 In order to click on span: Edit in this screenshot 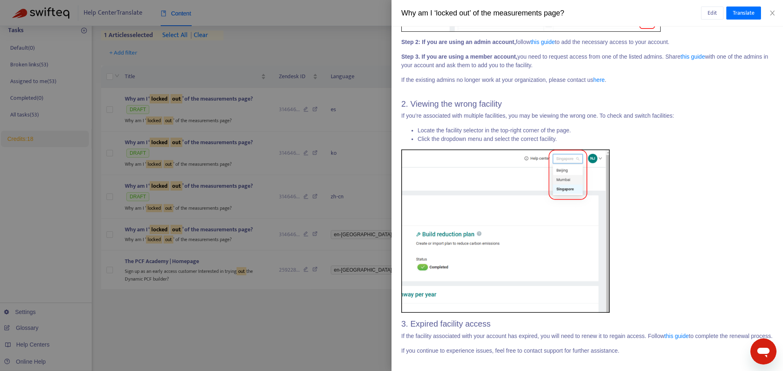, I will do `click(712, 13)`.